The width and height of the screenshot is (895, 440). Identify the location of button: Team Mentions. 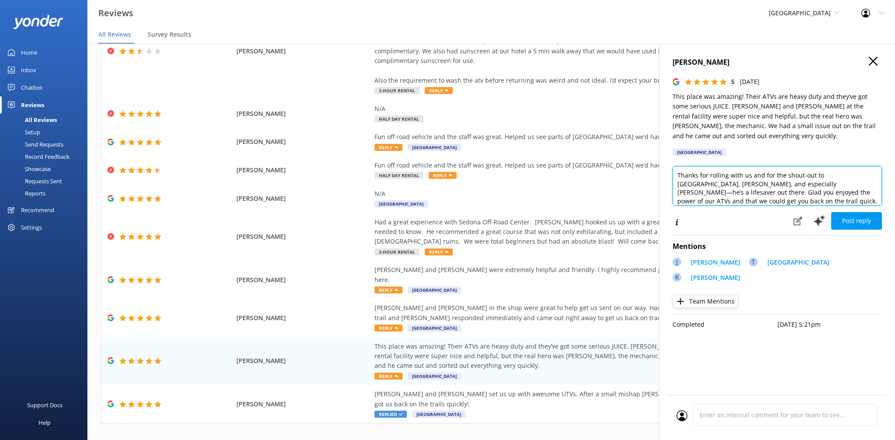
(706, 301).